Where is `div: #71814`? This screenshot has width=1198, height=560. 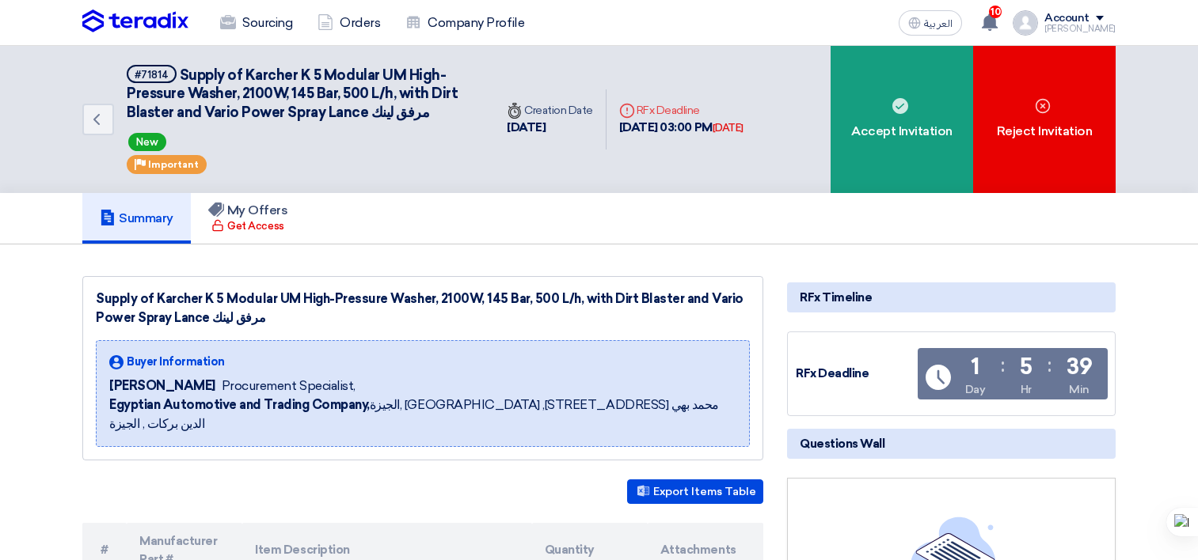 div: #71814 is located at coordinates (151, 74).